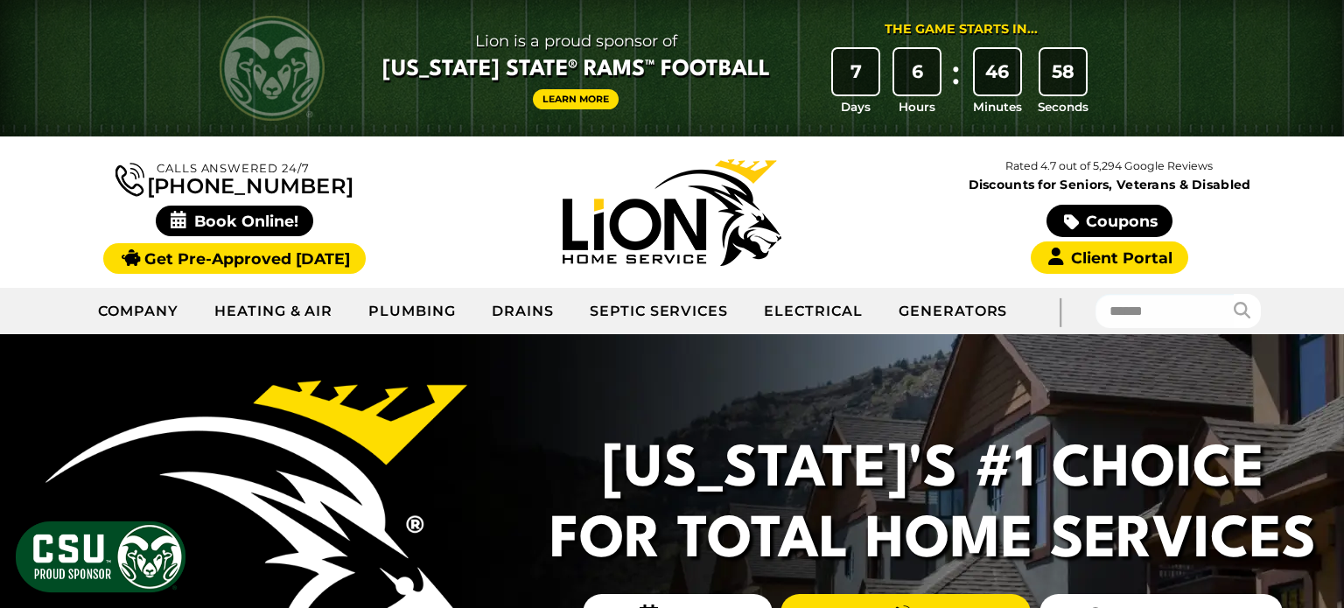 This screenshot has width=1344, height=608. Describe the element at coordinates (1063, 107) in the screenshot. I see `span: Seconds` at that location.